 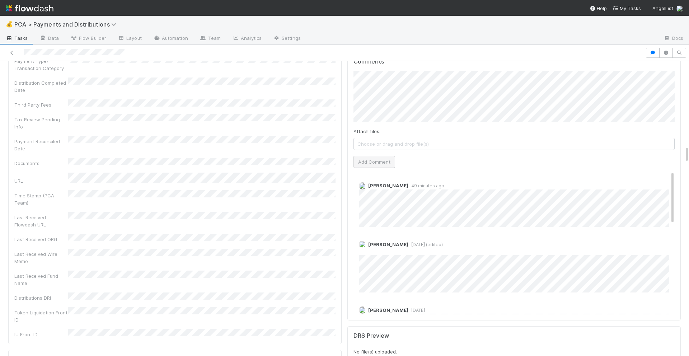 What do you see at coordinates (247, 39) in the screenshot?
I see `a: Analytics` at bounding box center [247, 39].